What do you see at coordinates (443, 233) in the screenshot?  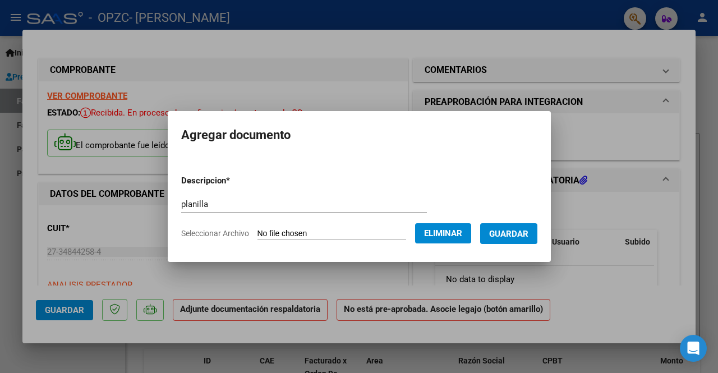 I see `button: Eliminar` at bounding box center [443, 233].